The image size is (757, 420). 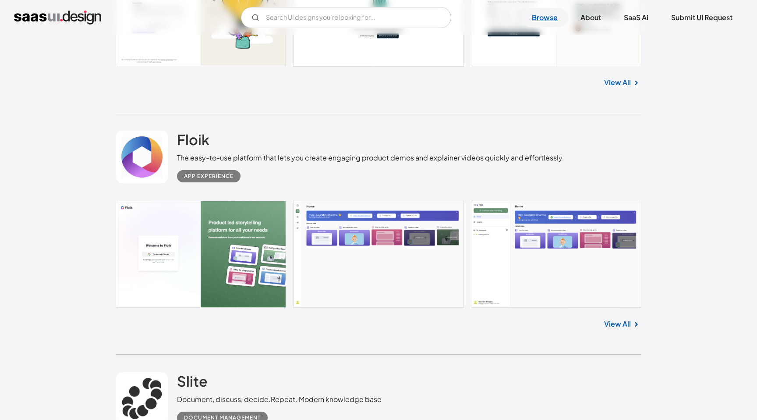 What do you see at coordinates (193, 142) in the screenshot?
I see `a: Floik` at bounding box center [193, 142].